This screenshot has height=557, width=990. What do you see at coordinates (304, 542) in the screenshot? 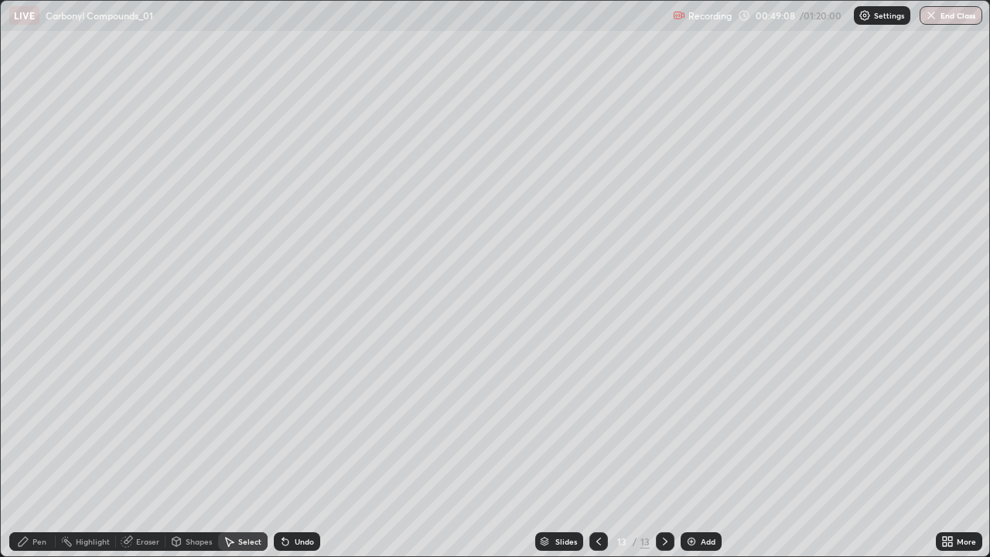
I see `div: Undo` at bounding box center [304, 542].